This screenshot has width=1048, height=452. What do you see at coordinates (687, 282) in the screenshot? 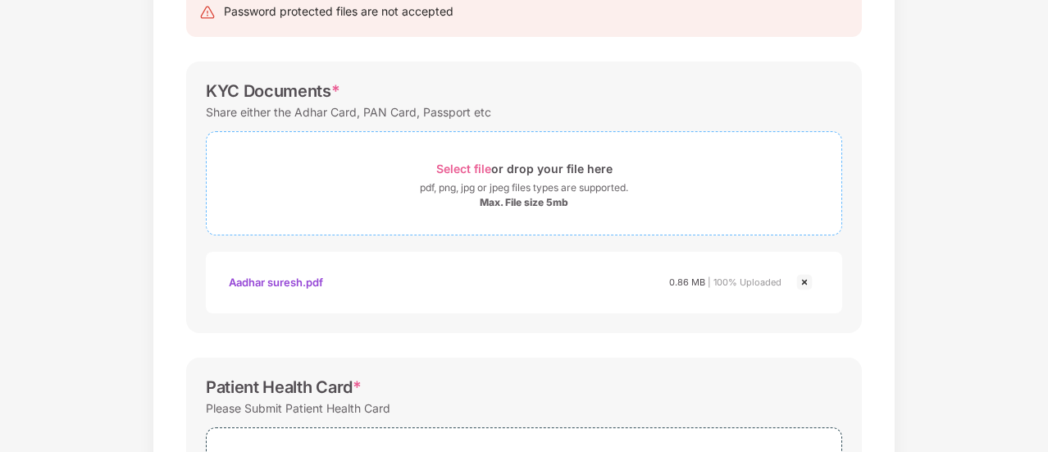
I see `span: 0.86 MB` at bounding box center [687, 282].